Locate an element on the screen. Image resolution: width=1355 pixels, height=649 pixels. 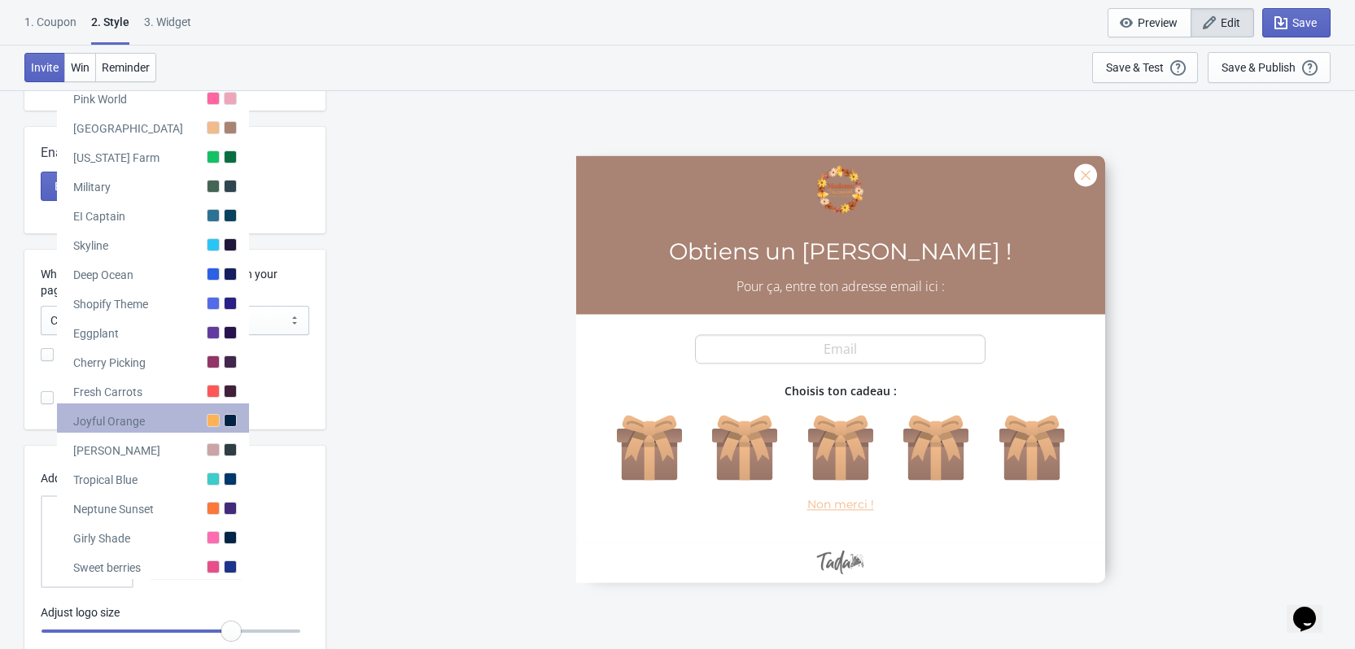
button: Preview is located at coordinates (1149, 23).